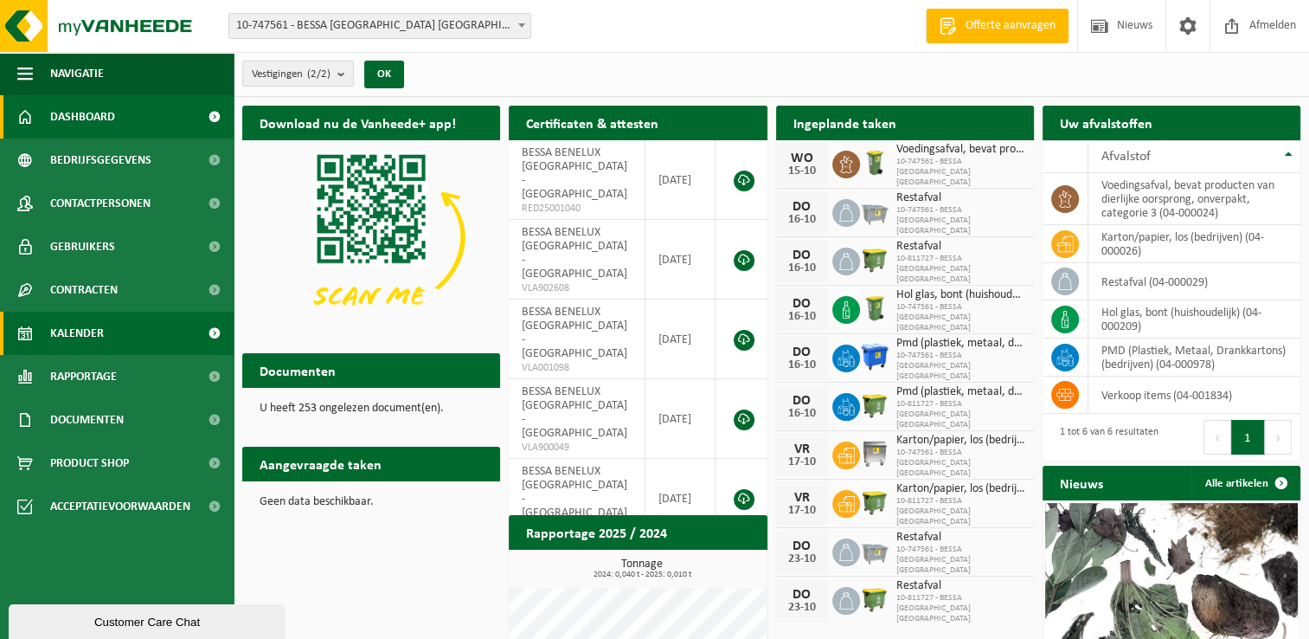 This screenshot has height=639, width=1309. Describe the element at coordinates (82, 247) in the screenshot. I see `span: Gebruikers` at that location.